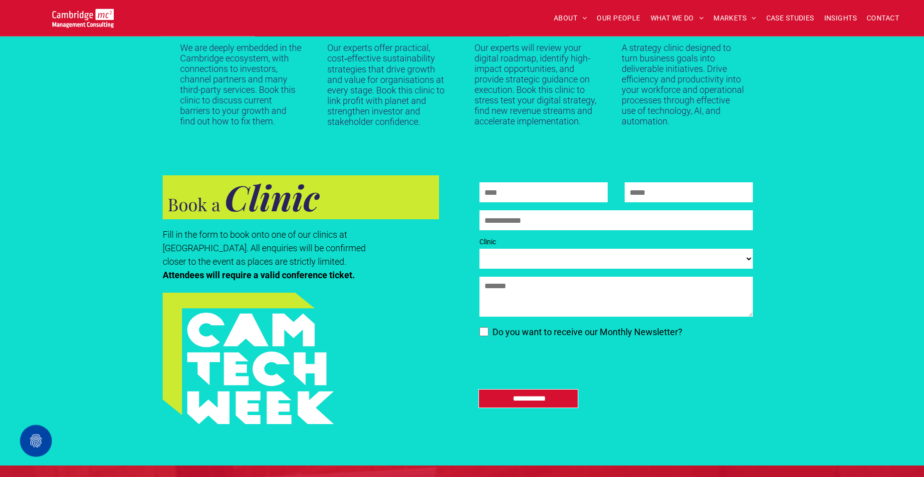 The width and height of the screenshot is (924, 477). I want to click on img: A turquoise and lime green geometric graphic with the words CAM TECH WEEK in bold white letters s..., so click(248, 358).